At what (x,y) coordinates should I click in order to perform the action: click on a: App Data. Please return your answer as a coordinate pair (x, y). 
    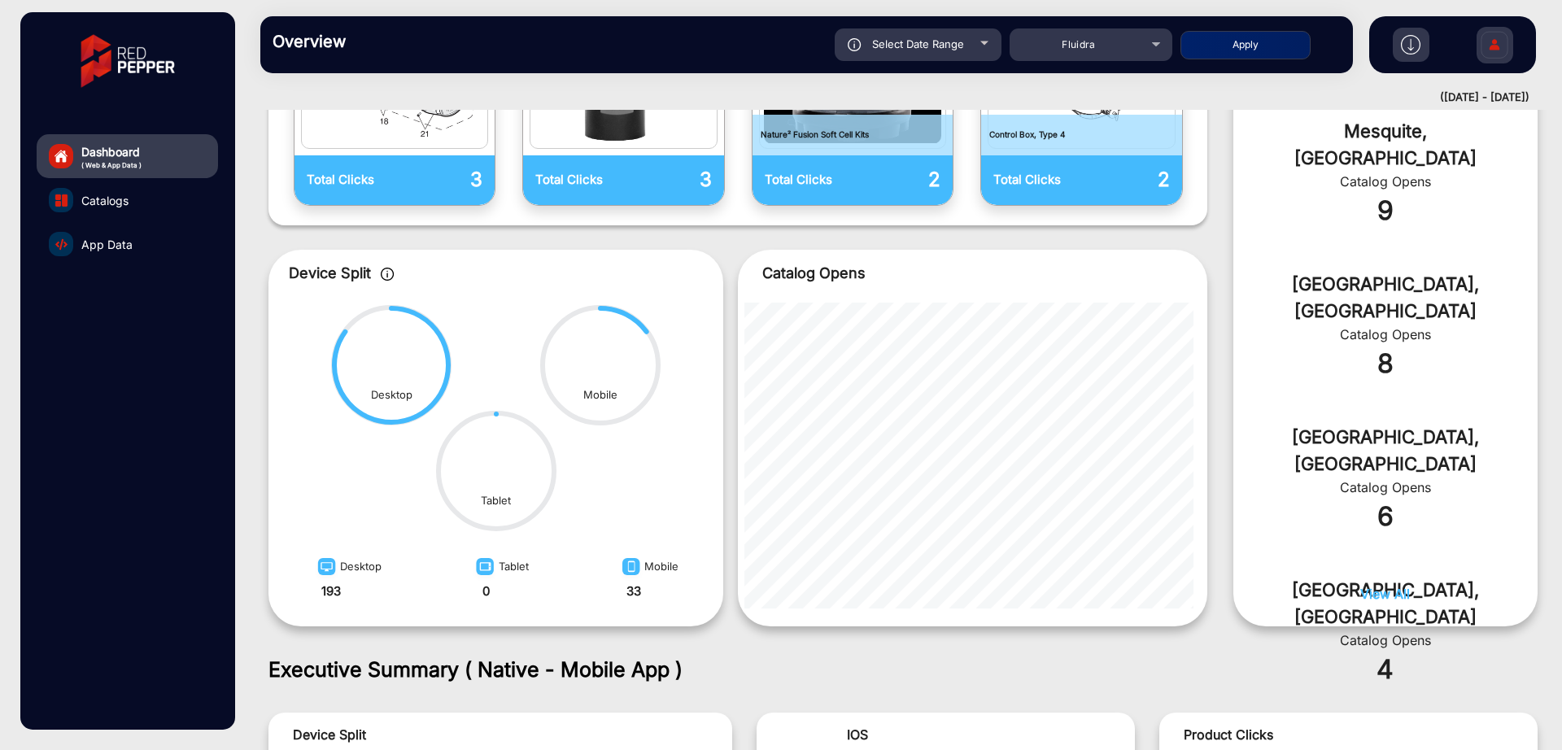
    Looking at the image, I should click on (127, 244).